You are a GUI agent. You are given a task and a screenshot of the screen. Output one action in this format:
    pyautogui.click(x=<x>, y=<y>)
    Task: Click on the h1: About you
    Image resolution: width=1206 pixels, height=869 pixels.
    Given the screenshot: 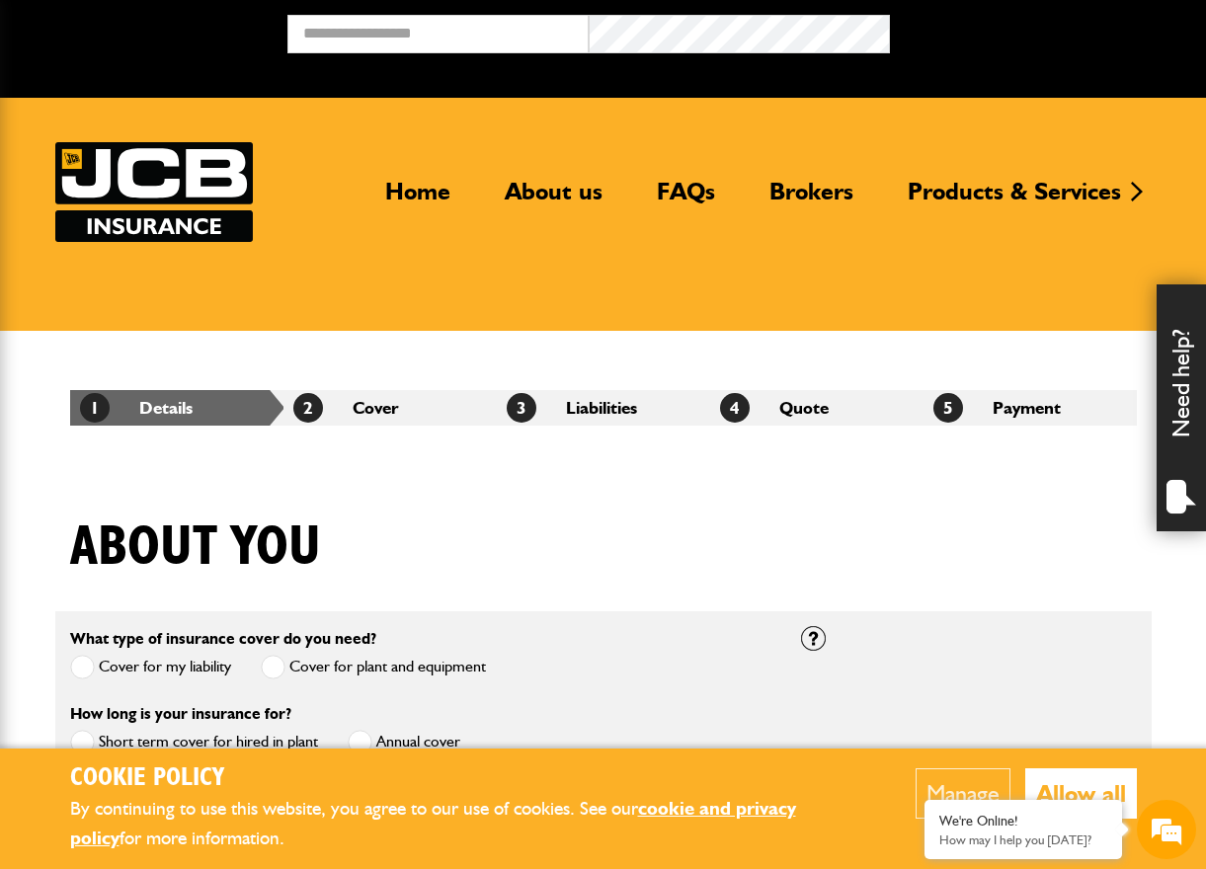 What is the action you would take?
    pyautogui.click(x=196, y=547)
    